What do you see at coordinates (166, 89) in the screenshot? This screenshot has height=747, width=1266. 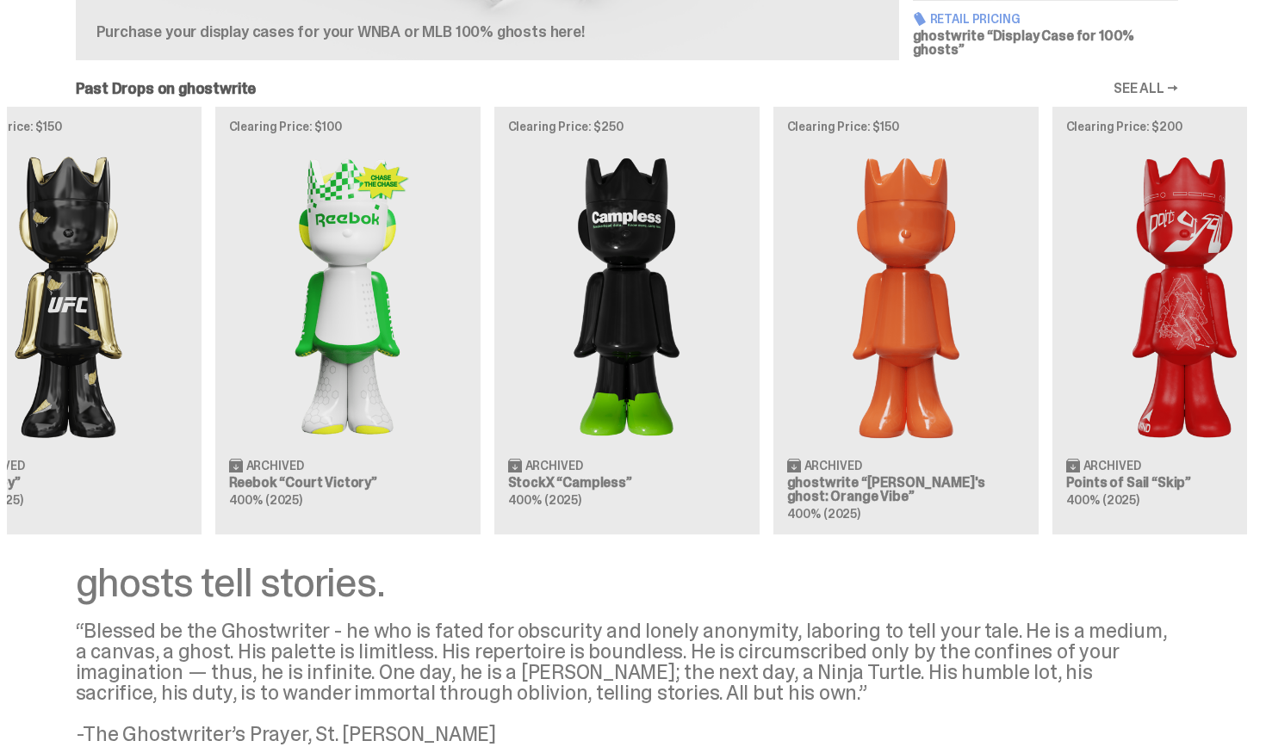 I see `h2: Past Drops on ghostwrite` at bounding box center [166, 89].